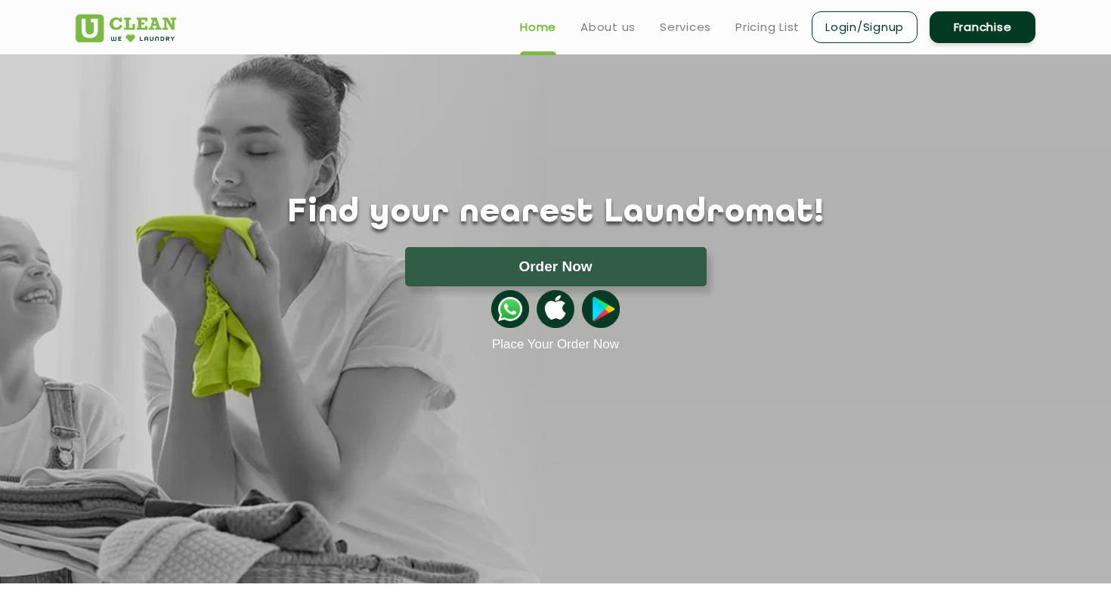 This screenshot has width=1111, height=603. I want to click on img: apple-icon.png, so click(556, 309).